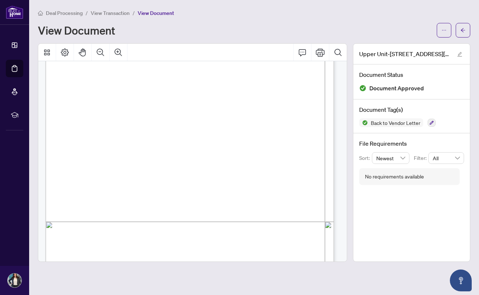 This screenshot has height=295, width=479. Describe the element at coordinates (446, 158) in the screenshot. I see `span: All` at that location.